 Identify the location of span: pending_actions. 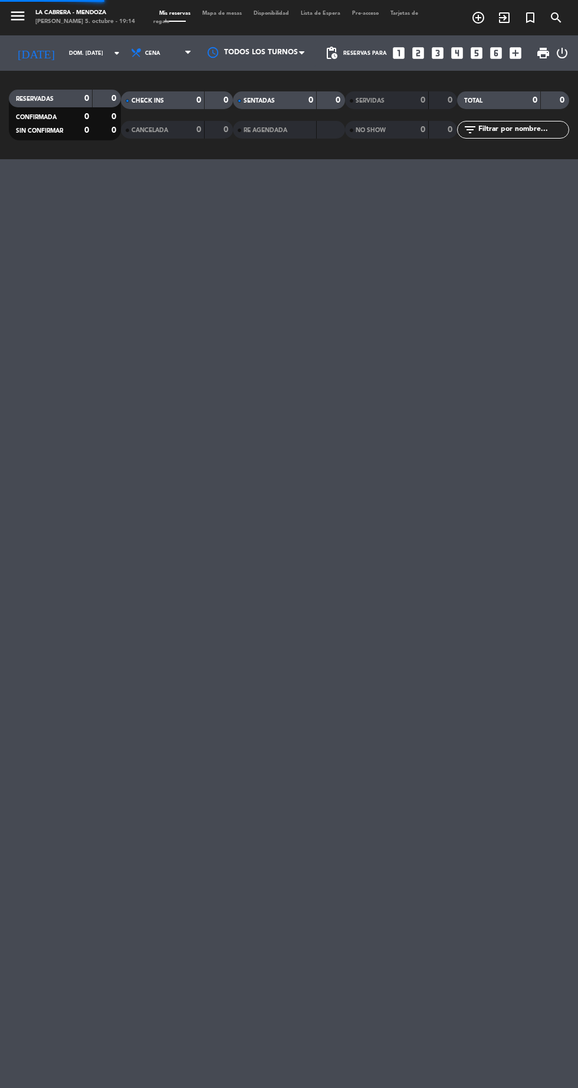
(331, 53).